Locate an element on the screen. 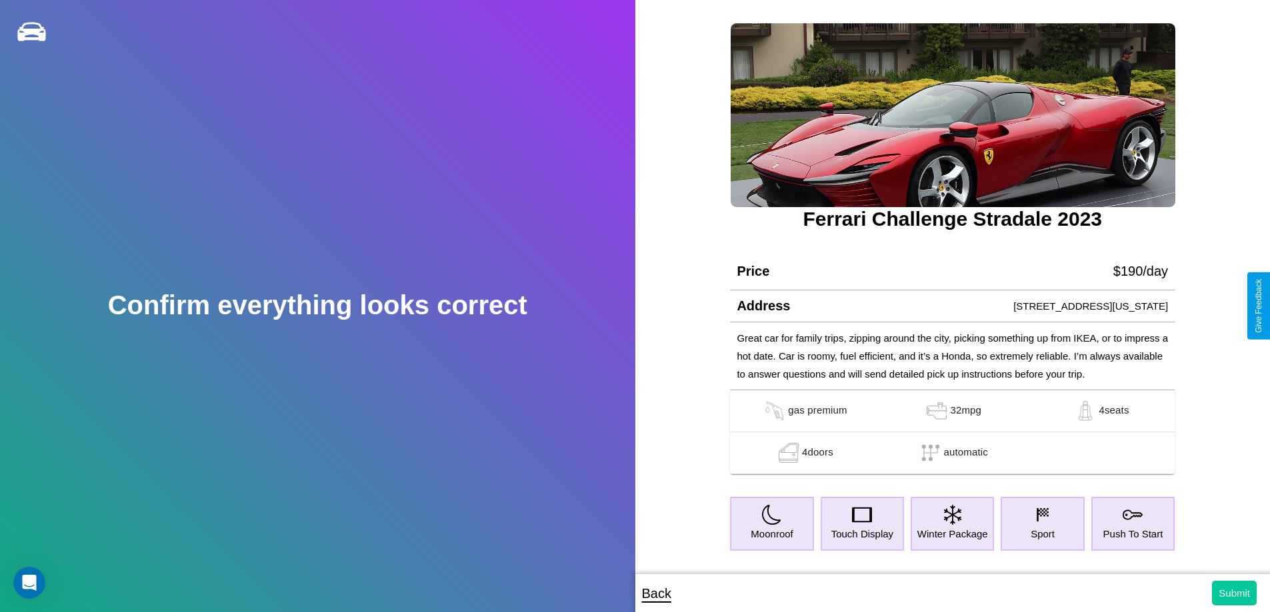 This screenshot has height=612, width=1270. h4: Price is located at coordinates (752, 271).